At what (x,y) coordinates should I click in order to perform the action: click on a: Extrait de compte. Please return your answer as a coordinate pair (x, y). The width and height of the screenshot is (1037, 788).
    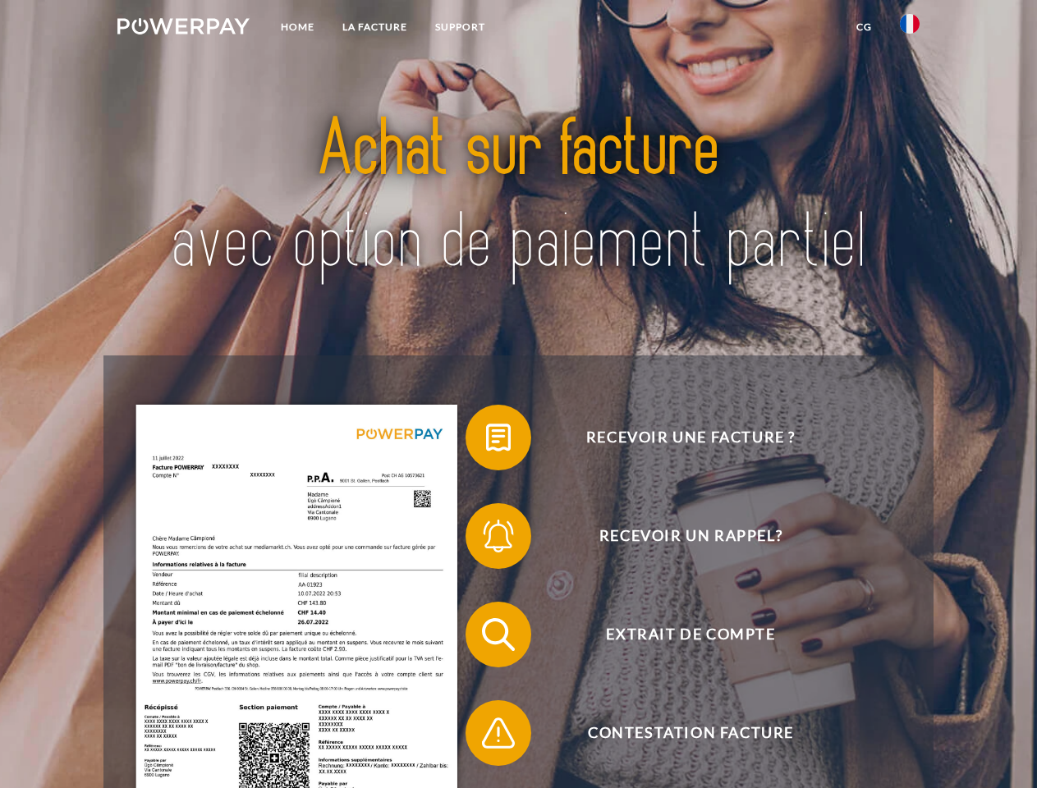
    Looking at the image, I should click on (679, 634).